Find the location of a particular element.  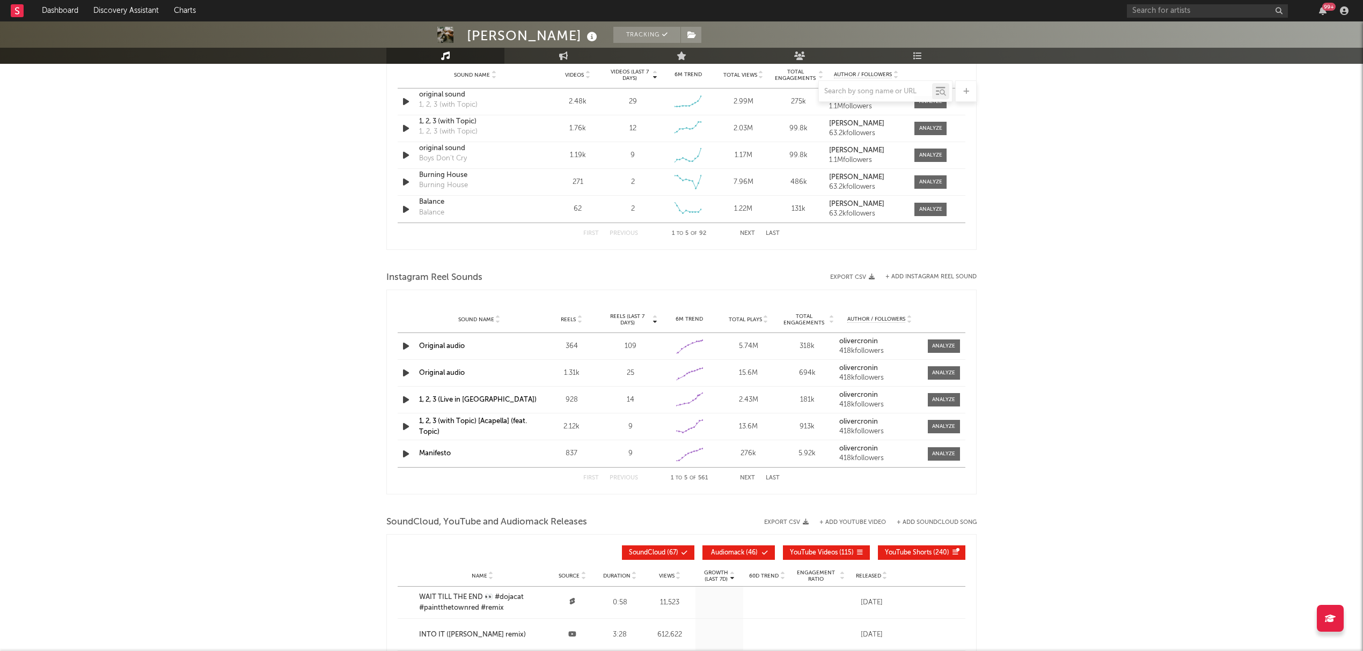

button: SoundCloud(67) is located at coordinates (658, 553).